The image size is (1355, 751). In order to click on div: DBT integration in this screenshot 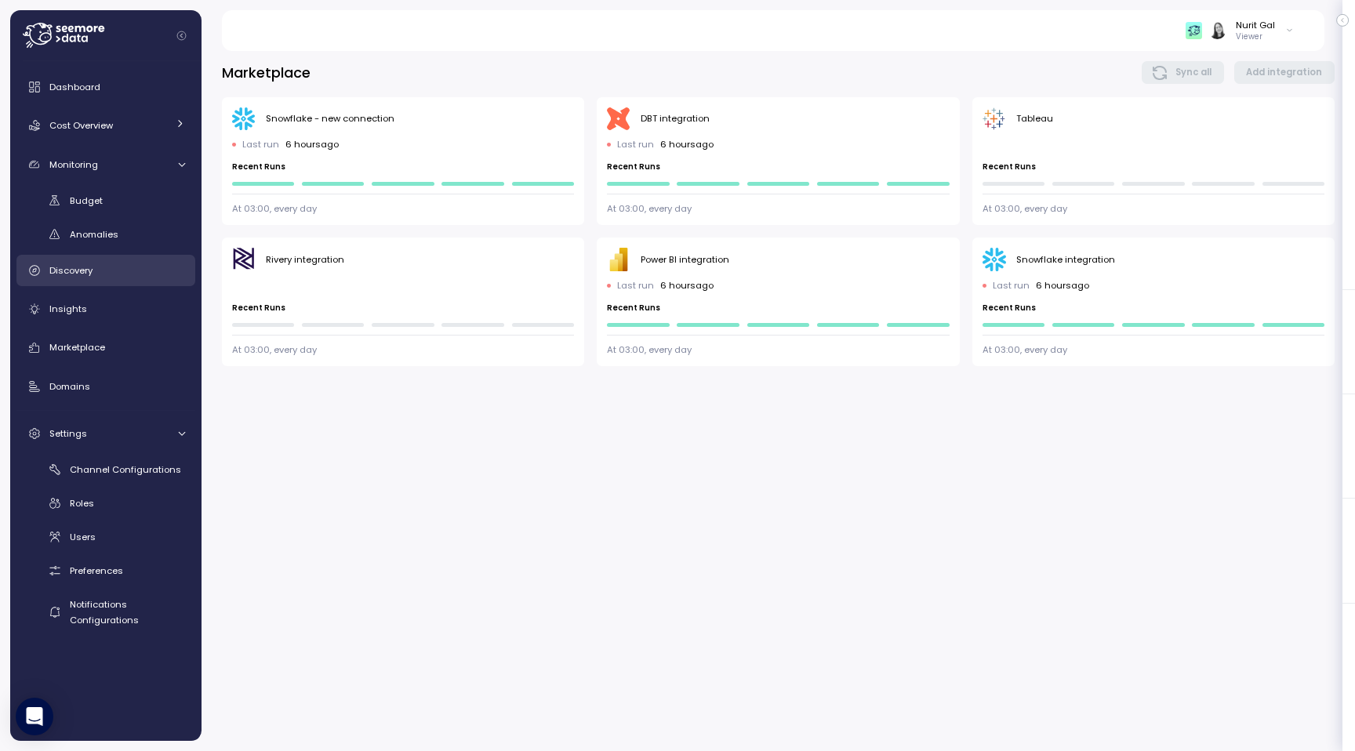, I will do `click(675, 118)`.